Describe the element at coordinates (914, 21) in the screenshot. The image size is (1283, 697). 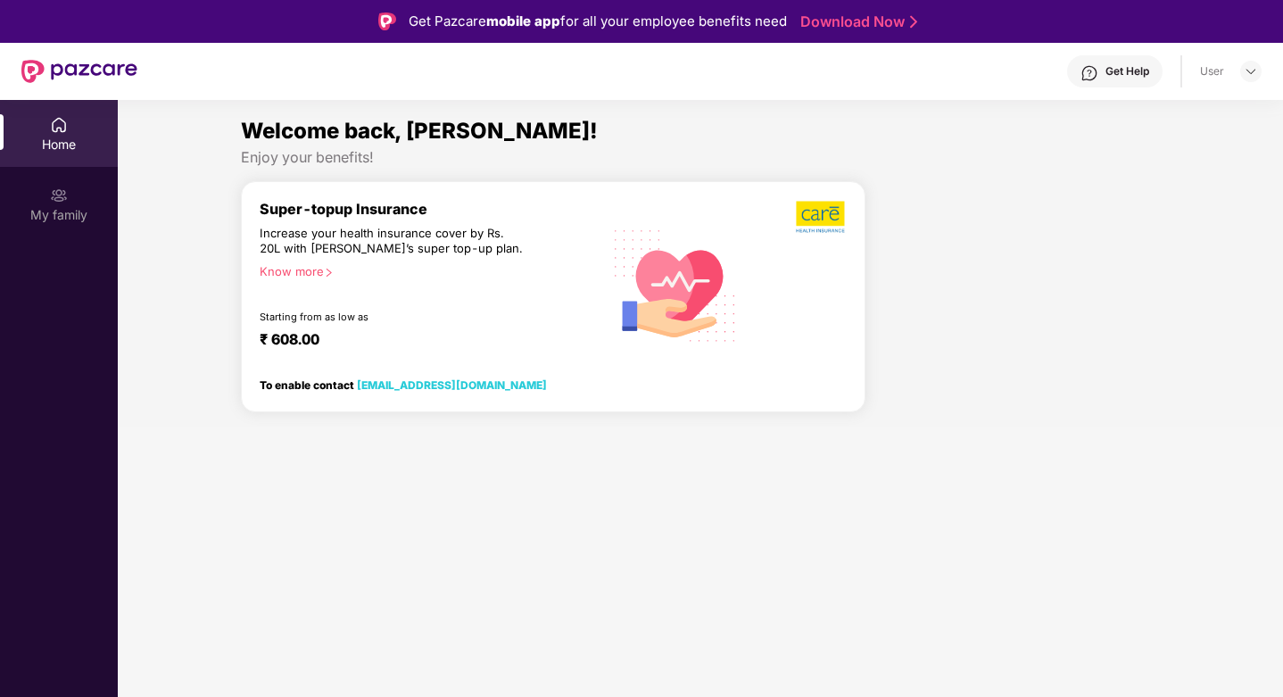
I see `img: Stroke` at that location.